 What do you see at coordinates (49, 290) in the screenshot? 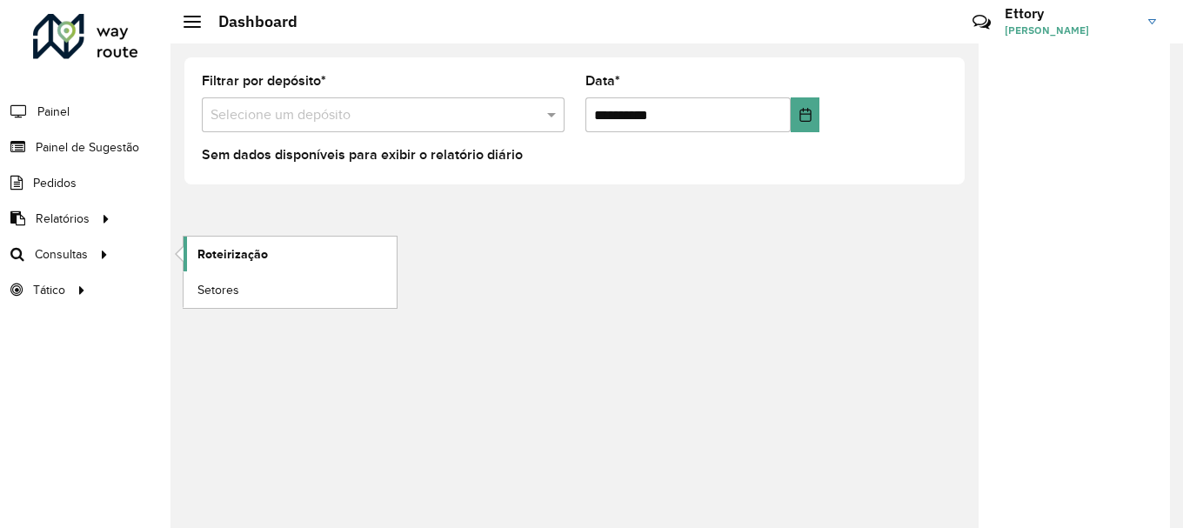
I see `span: Tático` at bounding box center [49, 290].